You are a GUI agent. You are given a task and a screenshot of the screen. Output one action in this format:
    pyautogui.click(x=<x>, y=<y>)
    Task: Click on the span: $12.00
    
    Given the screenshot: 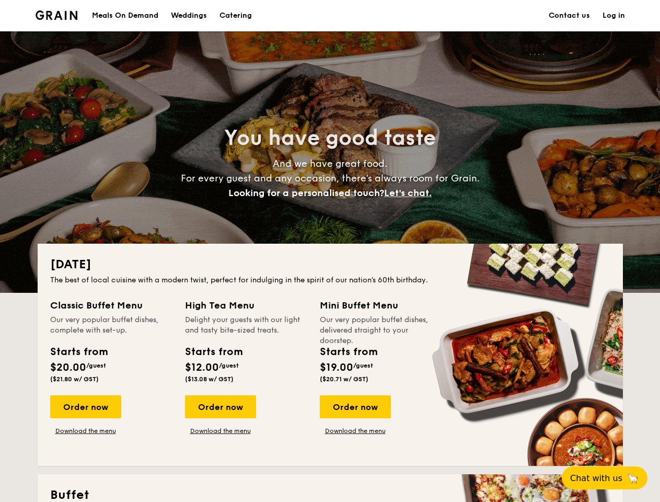 What is the action you would take?
    pyautogui.click(x=202, y=367)
    